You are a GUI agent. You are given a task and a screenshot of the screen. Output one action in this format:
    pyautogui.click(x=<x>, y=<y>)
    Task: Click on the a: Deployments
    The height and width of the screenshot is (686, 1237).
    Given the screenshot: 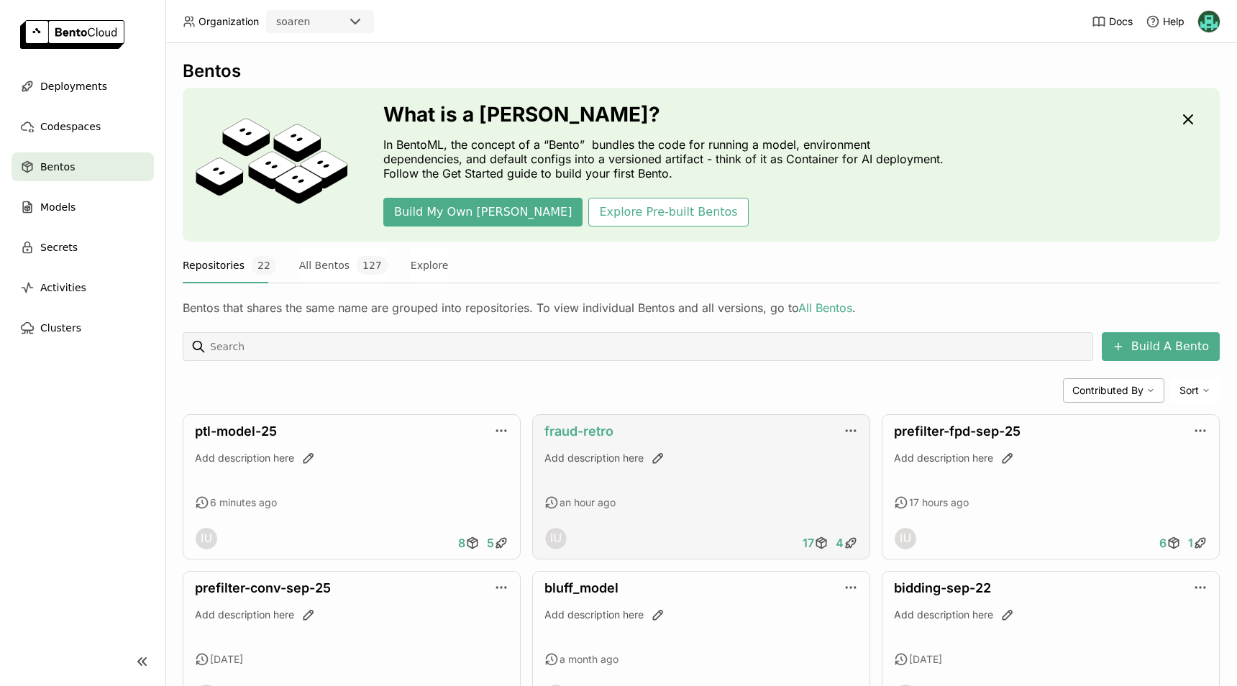 What is the action you would take?
    pyautogui.click(x=83, y=86)
    